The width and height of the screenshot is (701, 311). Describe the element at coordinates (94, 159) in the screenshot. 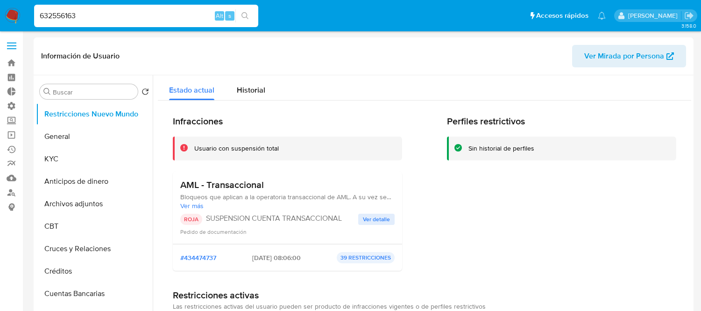

I see `button: KYC` at that location.